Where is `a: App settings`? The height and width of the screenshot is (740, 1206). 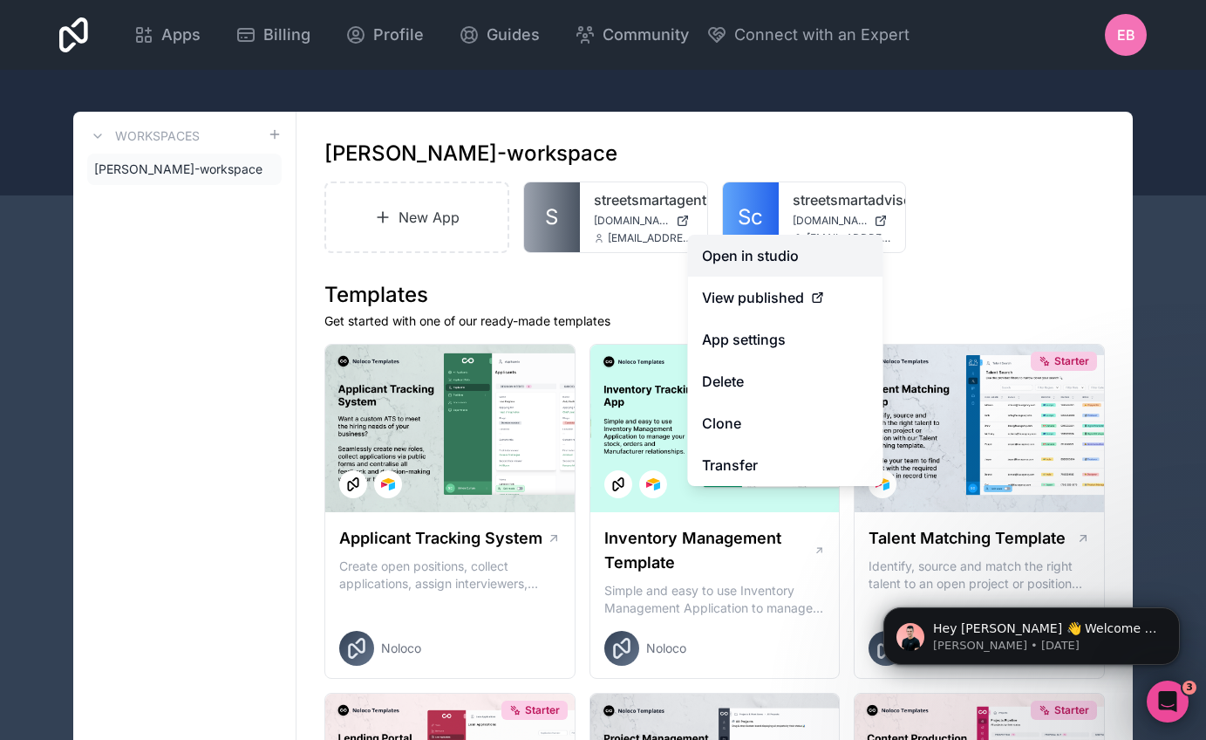 a: App settings is located at coordinates (786, 339).